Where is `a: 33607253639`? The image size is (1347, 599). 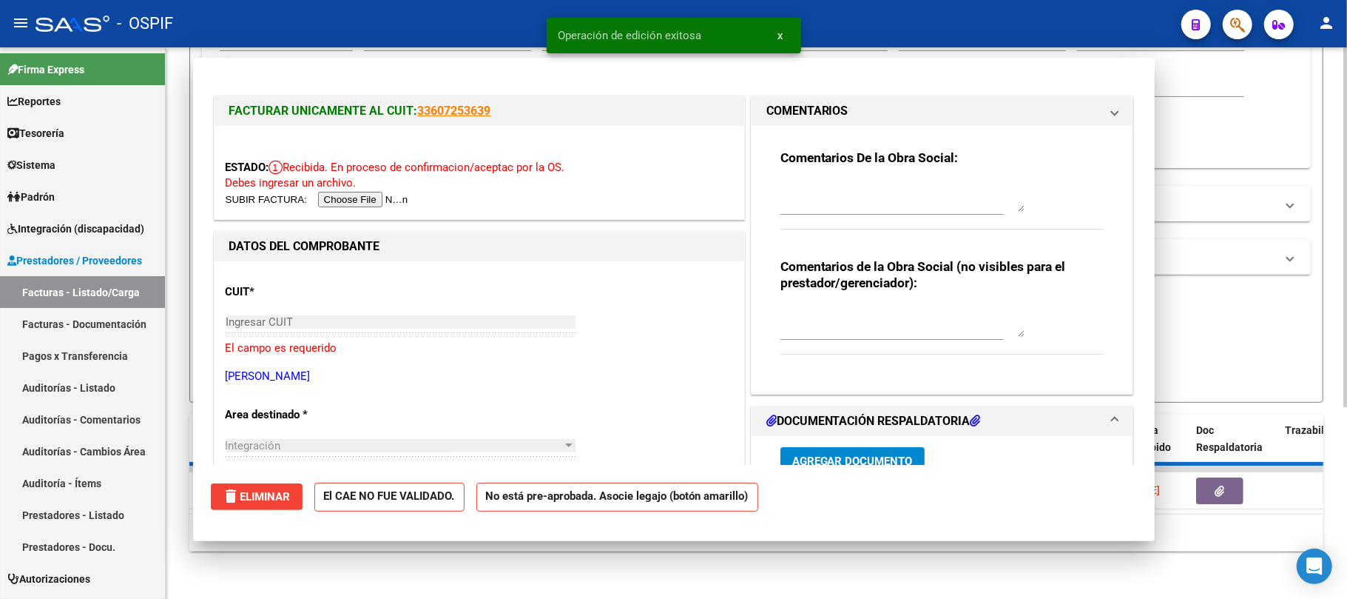
a: 33607253639 is located at coordinates (454, 110).